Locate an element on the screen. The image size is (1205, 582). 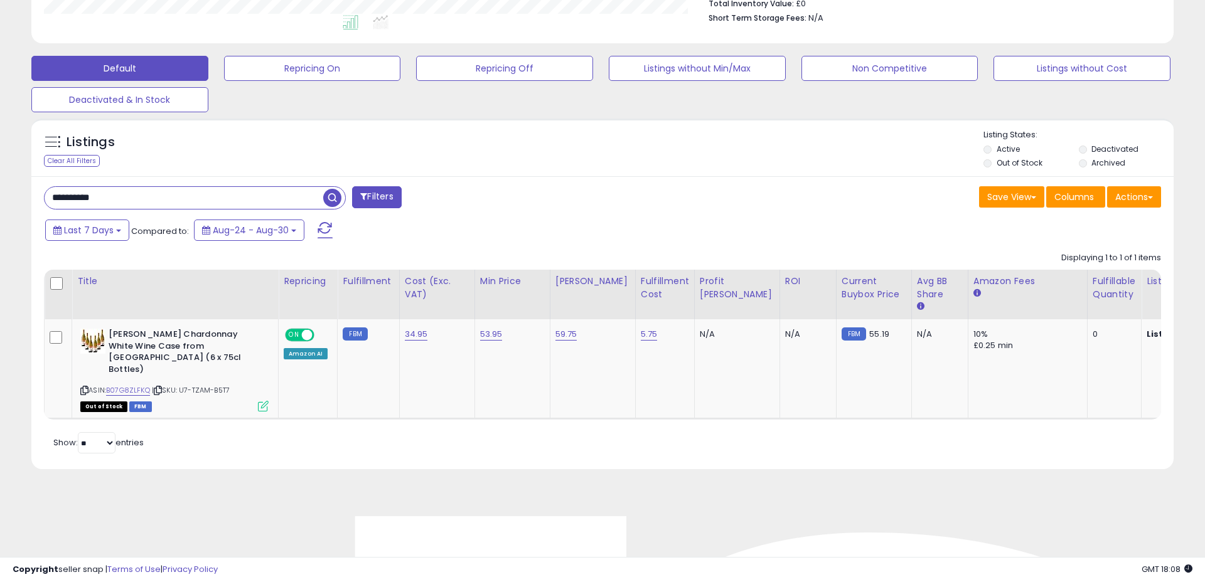
a: 53.95 is located at coordinates (491, 334).